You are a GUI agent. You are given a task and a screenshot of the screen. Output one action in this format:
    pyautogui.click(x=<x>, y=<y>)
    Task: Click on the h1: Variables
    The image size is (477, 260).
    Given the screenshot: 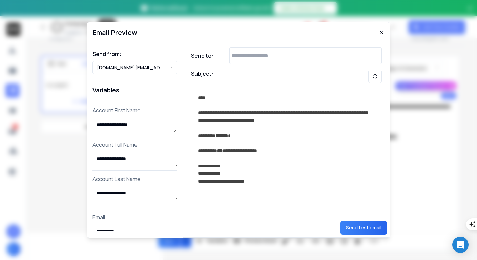 What is the action you would take?
    pyautogui.click(x=135, y=90)
    